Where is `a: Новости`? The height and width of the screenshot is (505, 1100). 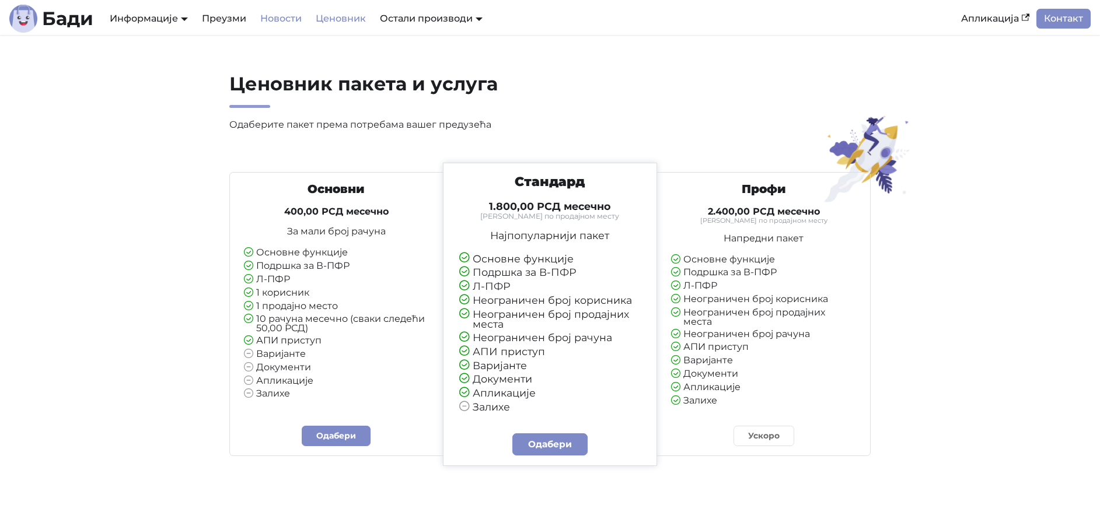 a: Новости is located at coordinates (281, 19).